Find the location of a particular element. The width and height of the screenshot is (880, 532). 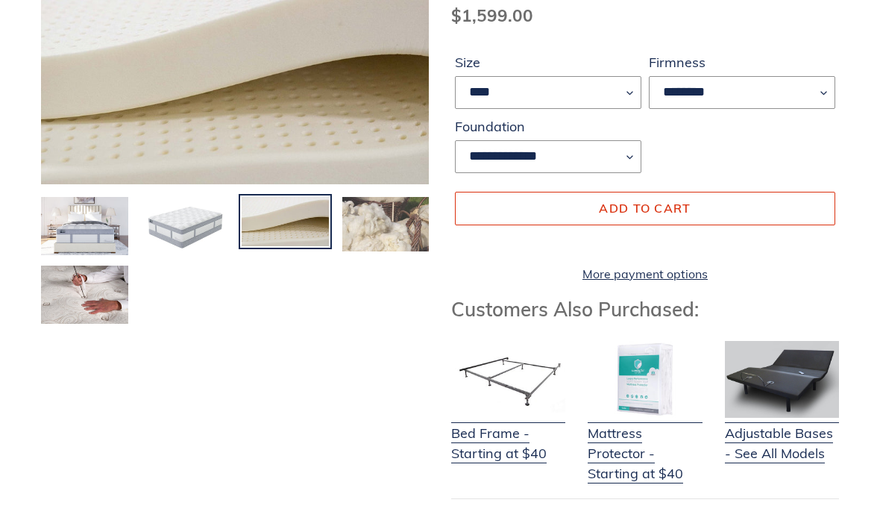

label: Firmness is located at coordinates (742, 62).